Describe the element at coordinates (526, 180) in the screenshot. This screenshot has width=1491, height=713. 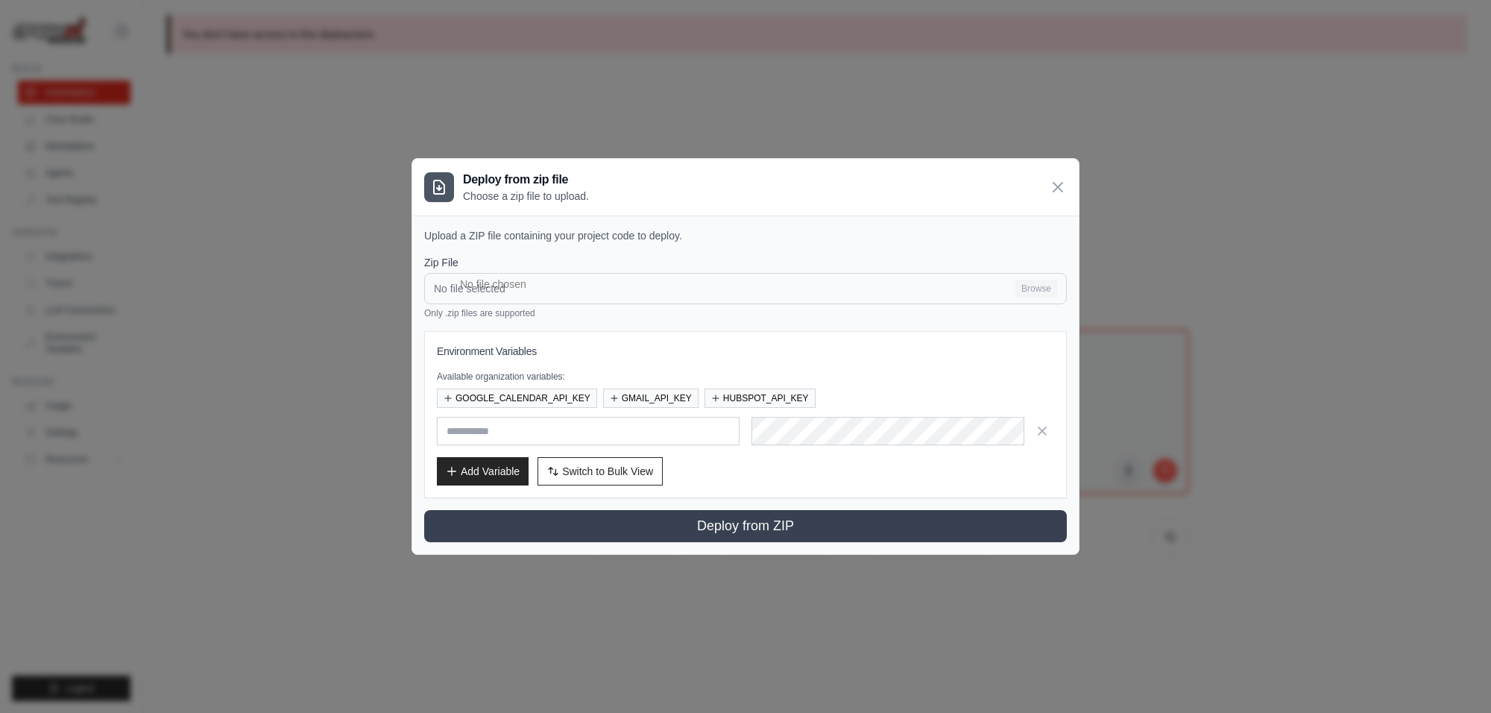
I see `h3: Deploy from zip file` at that location.